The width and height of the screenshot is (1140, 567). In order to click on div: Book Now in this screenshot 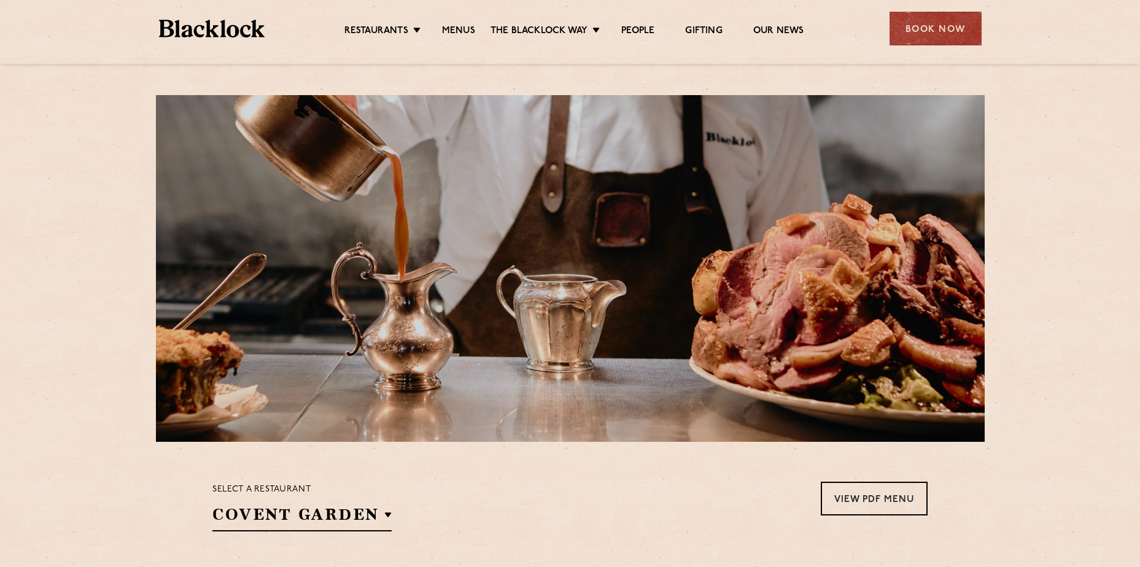, I will do `click(935, 28)`.